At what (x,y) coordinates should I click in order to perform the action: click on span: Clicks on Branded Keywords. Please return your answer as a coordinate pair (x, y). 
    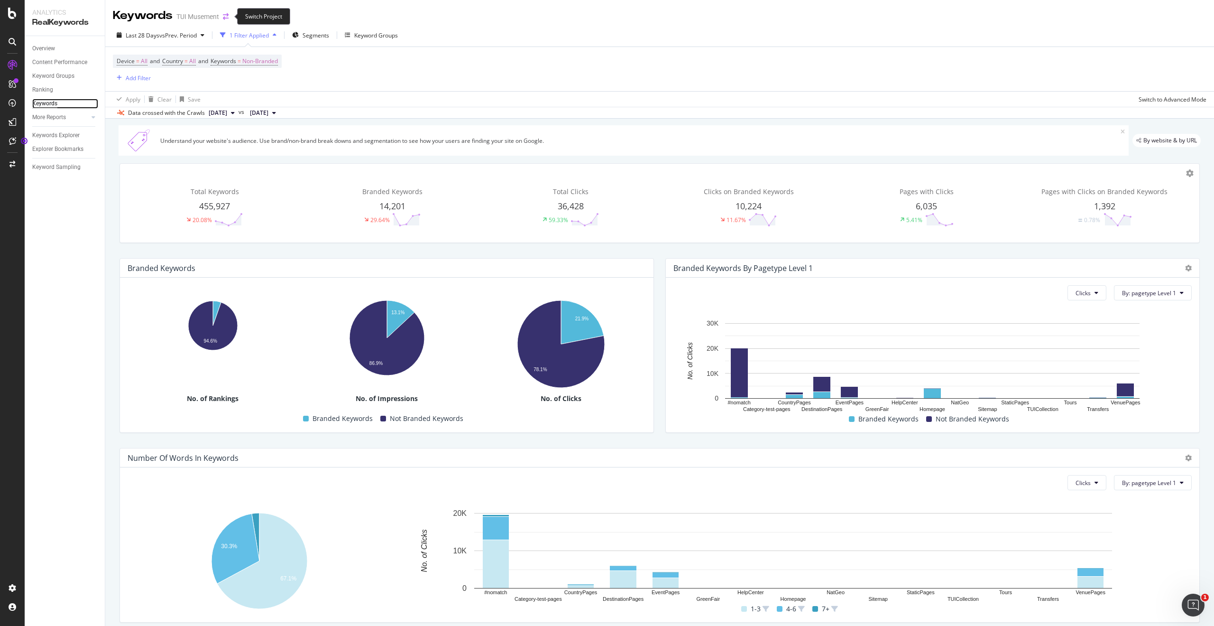
    Looking at the image, I should click on (749, 191).